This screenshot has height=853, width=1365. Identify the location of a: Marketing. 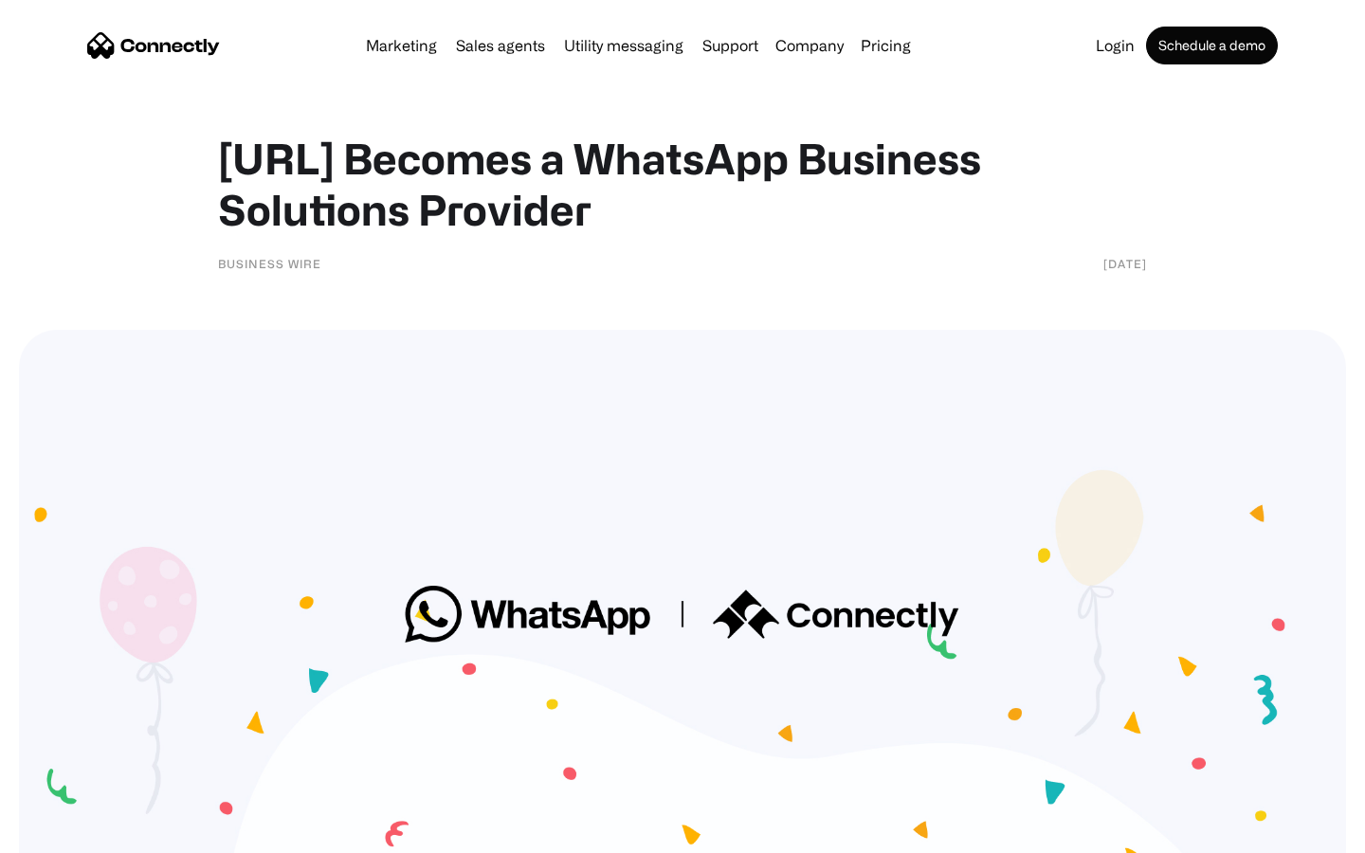
(401, 46).